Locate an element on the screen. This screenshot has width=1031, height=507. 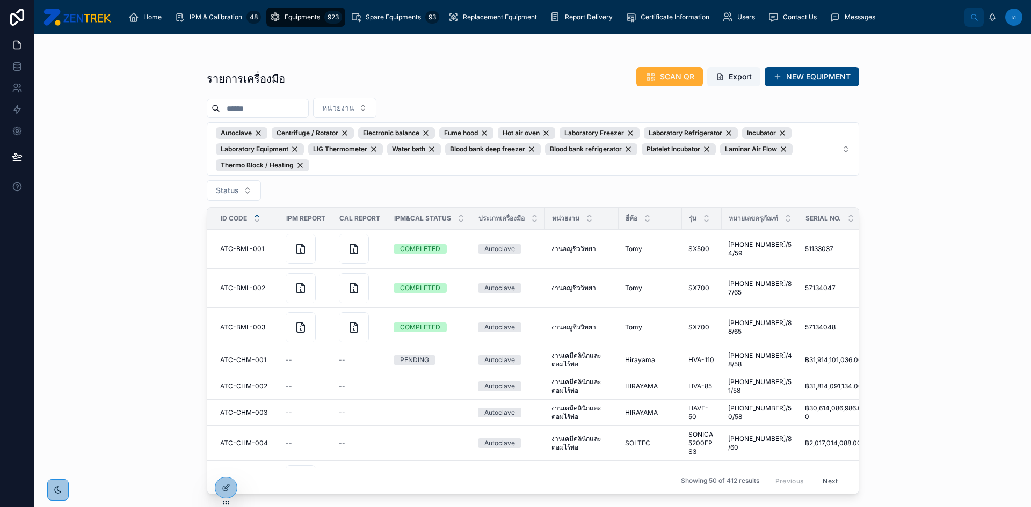
a: Messages is located at coordinates (854, 17).